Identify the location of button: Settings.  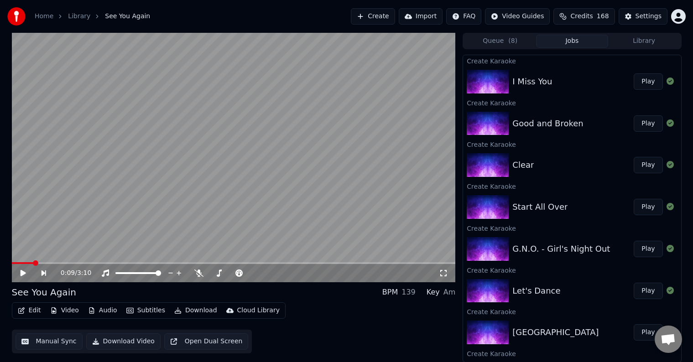
(643, 16).